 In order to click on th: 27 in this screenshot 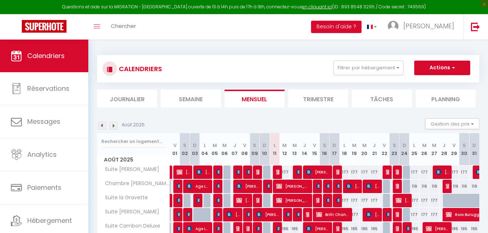, I will do `click(434, 149)`.